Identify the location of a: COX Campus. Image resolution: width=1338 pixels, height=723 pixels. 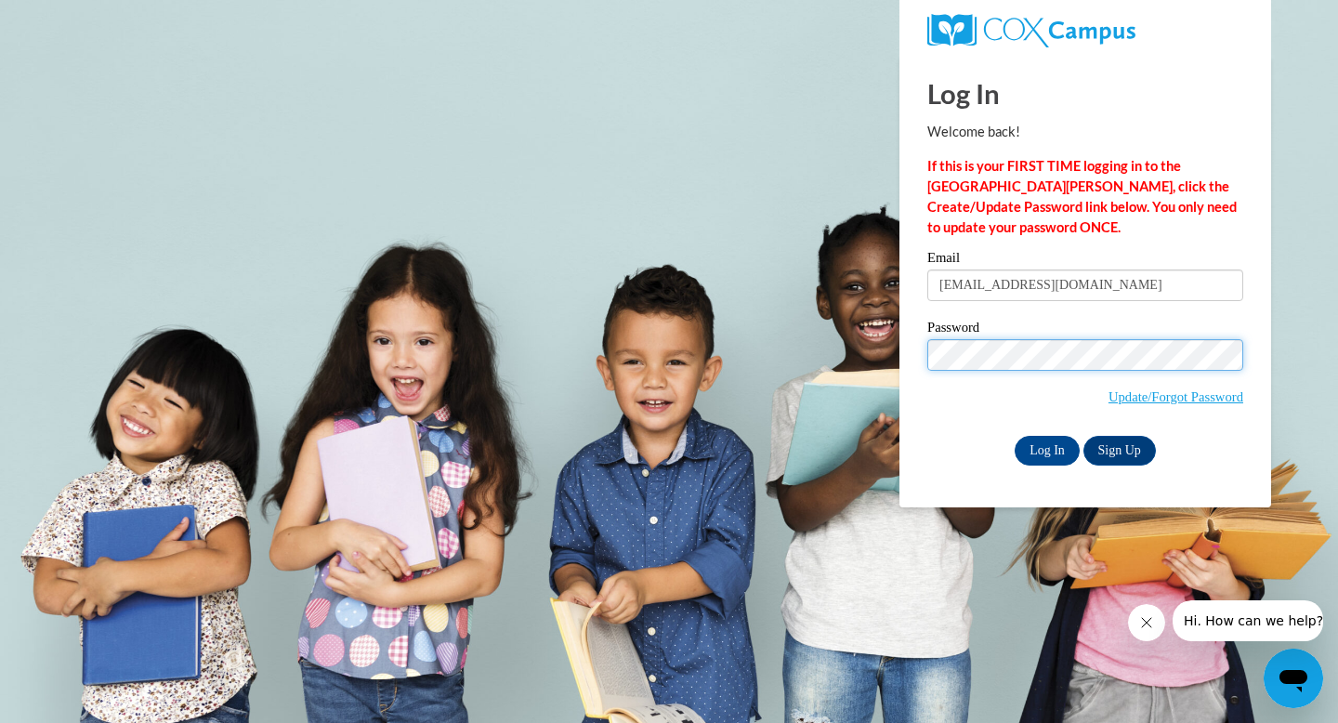
(1085, 31).